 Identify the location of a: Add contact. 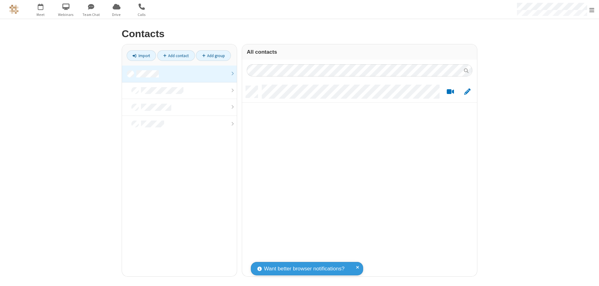
(176, 56).